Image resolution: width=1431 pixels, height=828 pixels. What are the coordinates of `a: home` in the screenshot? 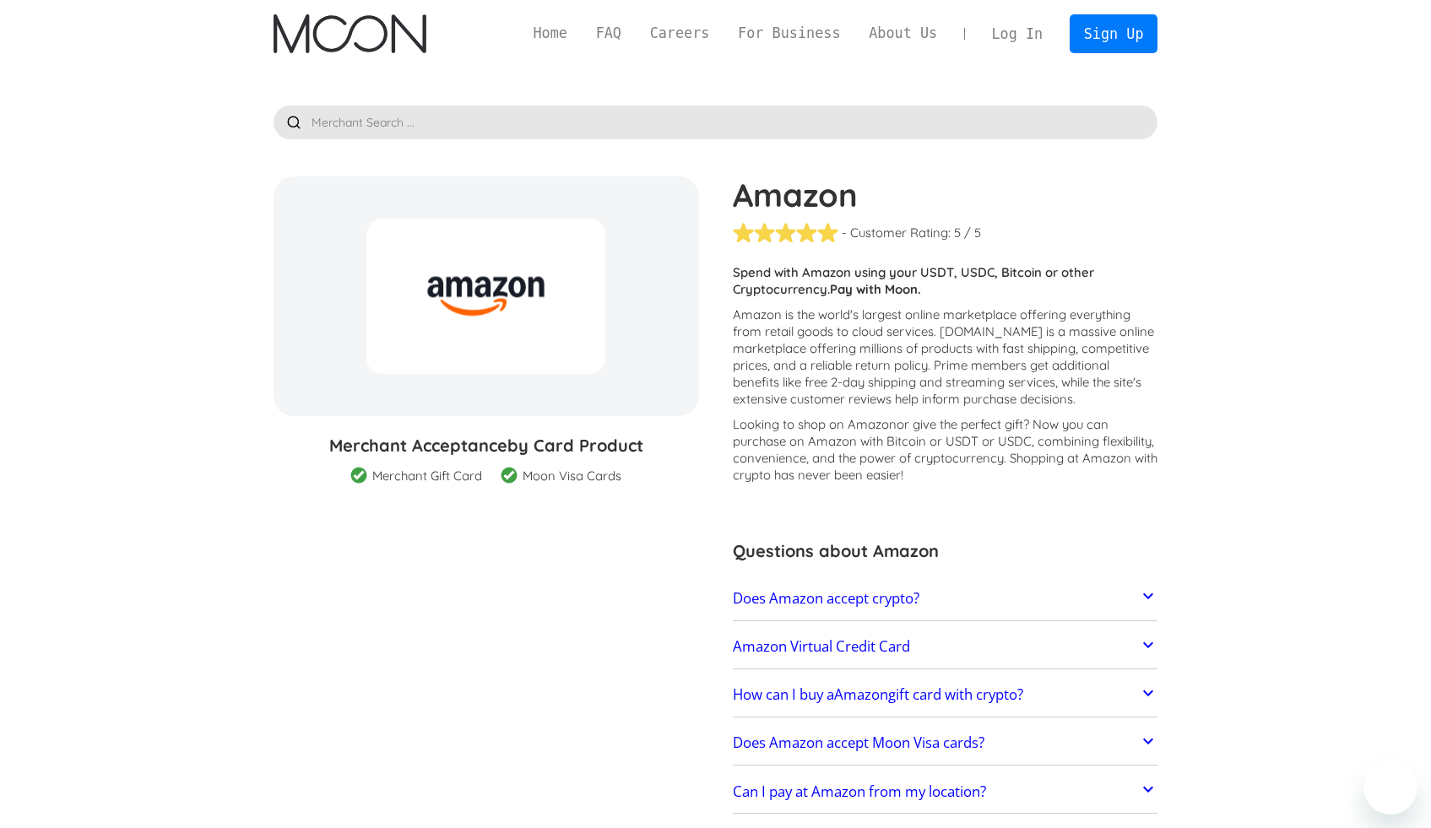 It's located at (350, 34).